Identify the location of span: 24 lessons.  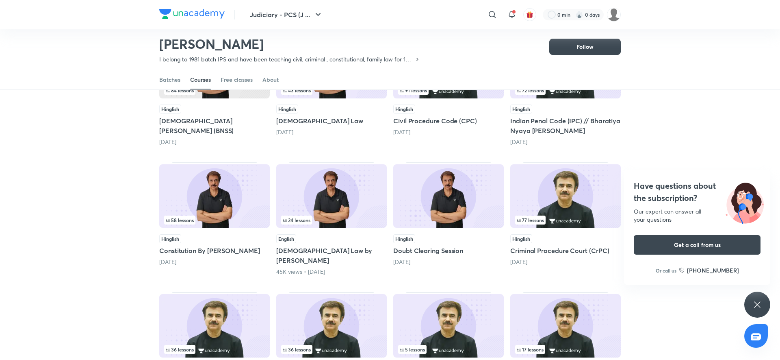
(297, 220).